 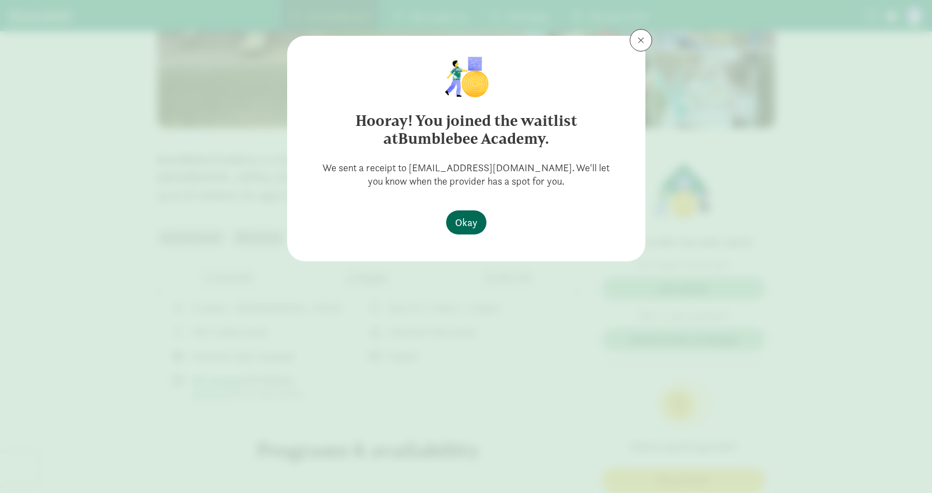 I want to click on img: illustration-child1.png, so click(x=466, y=76).